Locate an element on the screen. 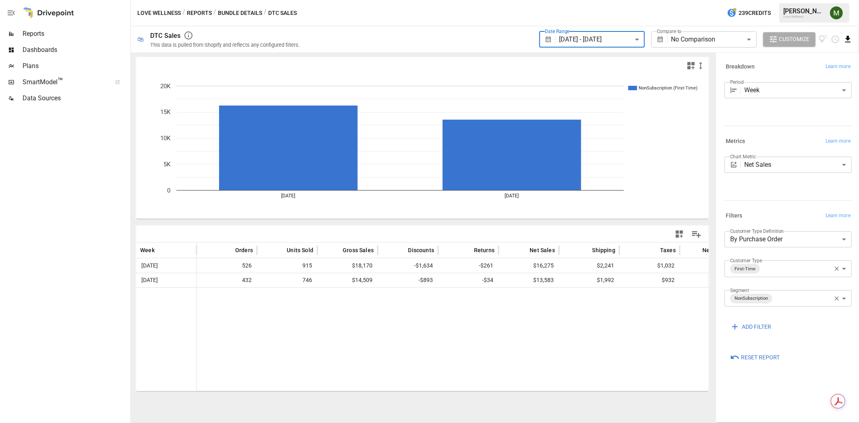  span: Week is located at coordinates (147, 250).